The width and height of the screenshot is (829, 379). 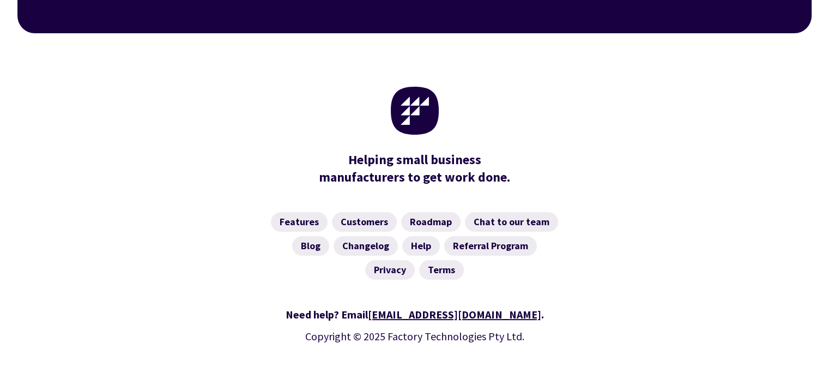 I want to click on a: Terms, so click(x=442, y=270).